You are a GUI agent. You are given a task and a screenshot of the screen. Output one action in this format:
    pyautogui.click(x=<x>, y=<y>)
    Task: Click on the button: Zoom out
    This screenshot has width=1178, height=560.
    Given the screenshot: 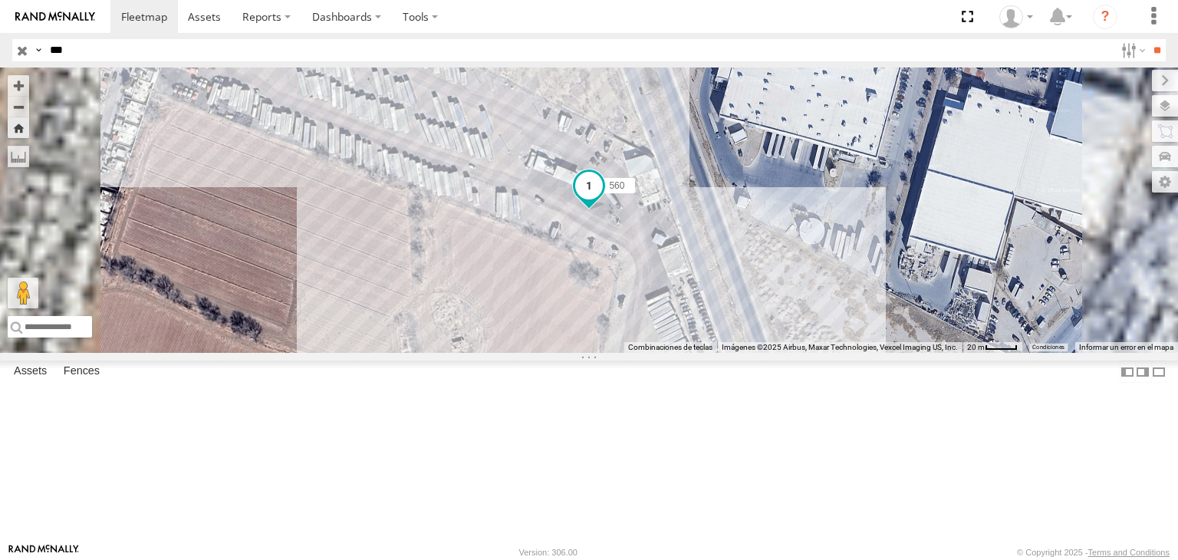 What is the action you would take?
    pyautogui.click(x=18, y=107)
    